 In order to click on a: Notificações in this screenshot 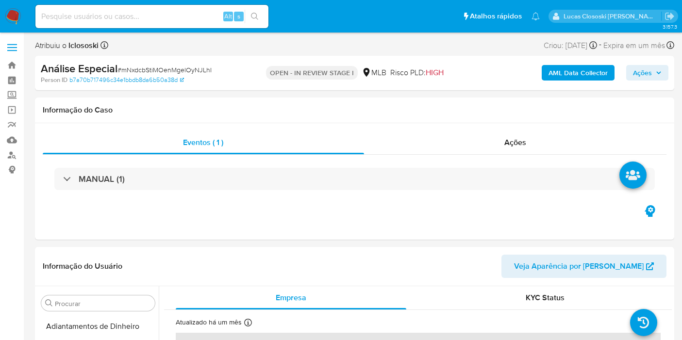, I will do `click(535, 16)`.